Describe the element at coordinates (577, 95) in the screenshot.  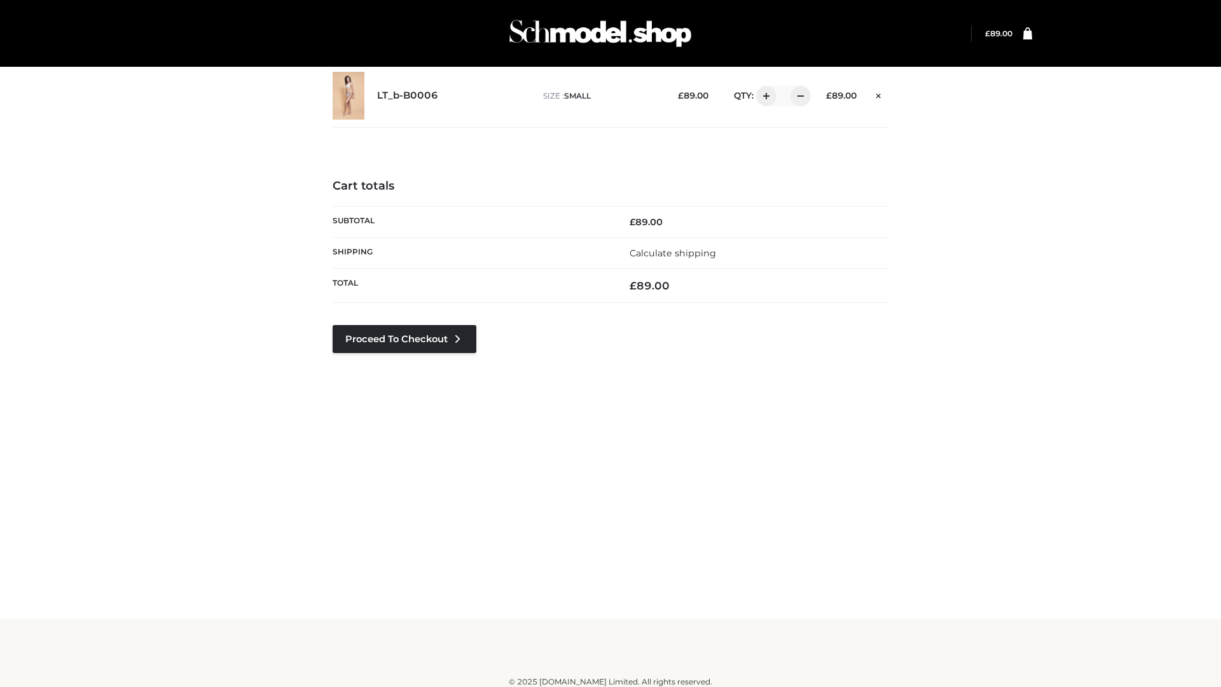
I see `span: SMALL` at that location.